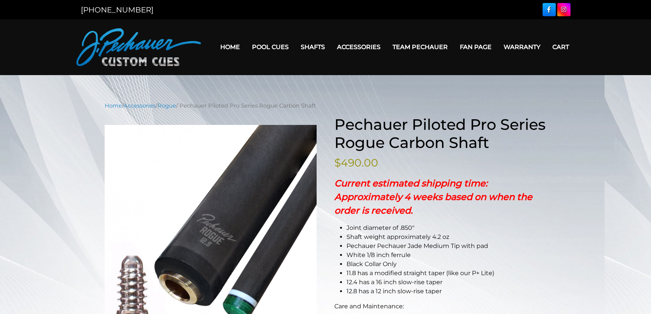  What do you see at coordinates (476, 47) in the screenshot?
I see `a: Fan Page` at bounding box center [476, 47].